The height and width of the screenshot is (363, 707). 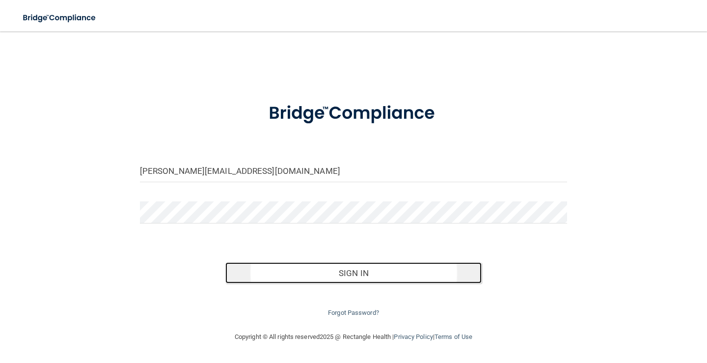 What do you see at coordinates (413, 336) in the screenshot?
I see `a: Privacy Policy` at bounding box center [413, 336].